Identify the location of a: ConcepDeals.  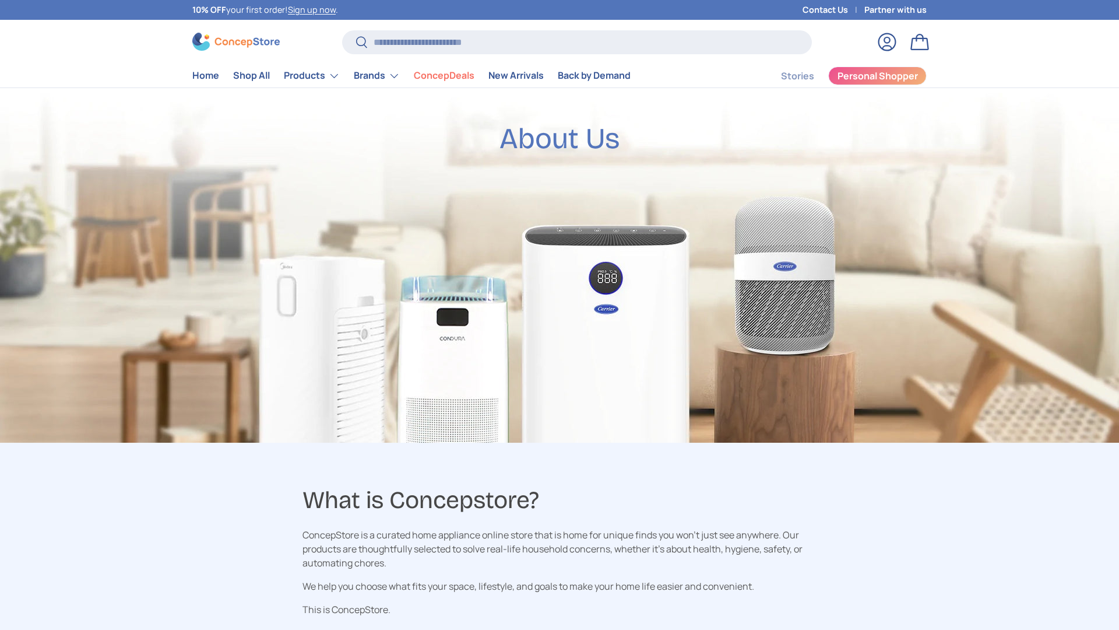
(444, 75).